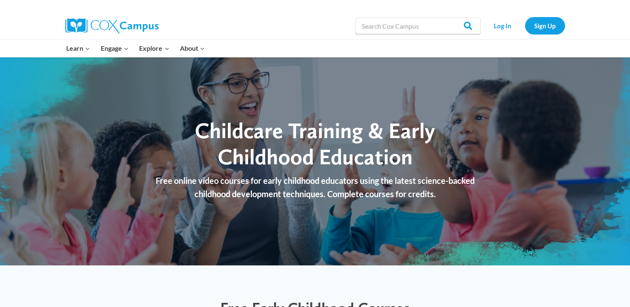 This screenshot has height=307, width=630. Describe the element at coordinates (315, 187) in the screenshot. I see `p: Free online video courses for early childhood educators using the latest science-backed childhood...` at that location.